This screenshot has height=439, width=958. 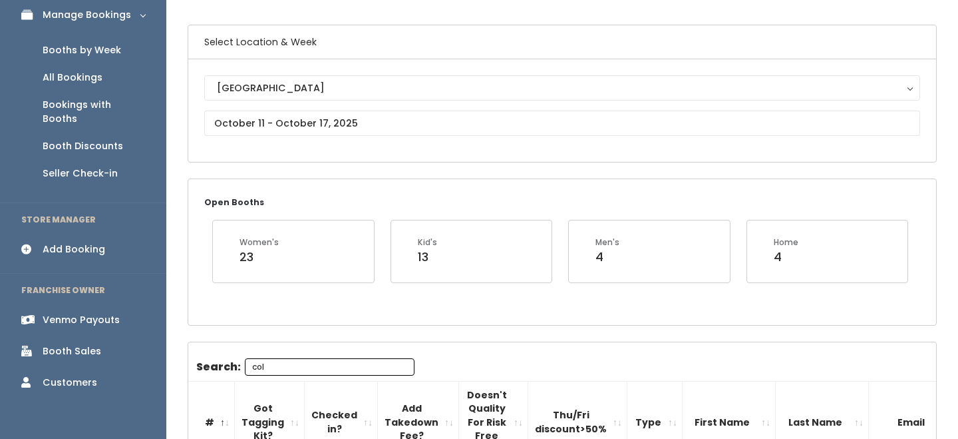 What do you see at coordinates (80, 173) in the screenshot?
I see `div: Seller Check-in` at bounding box center [80, 173].